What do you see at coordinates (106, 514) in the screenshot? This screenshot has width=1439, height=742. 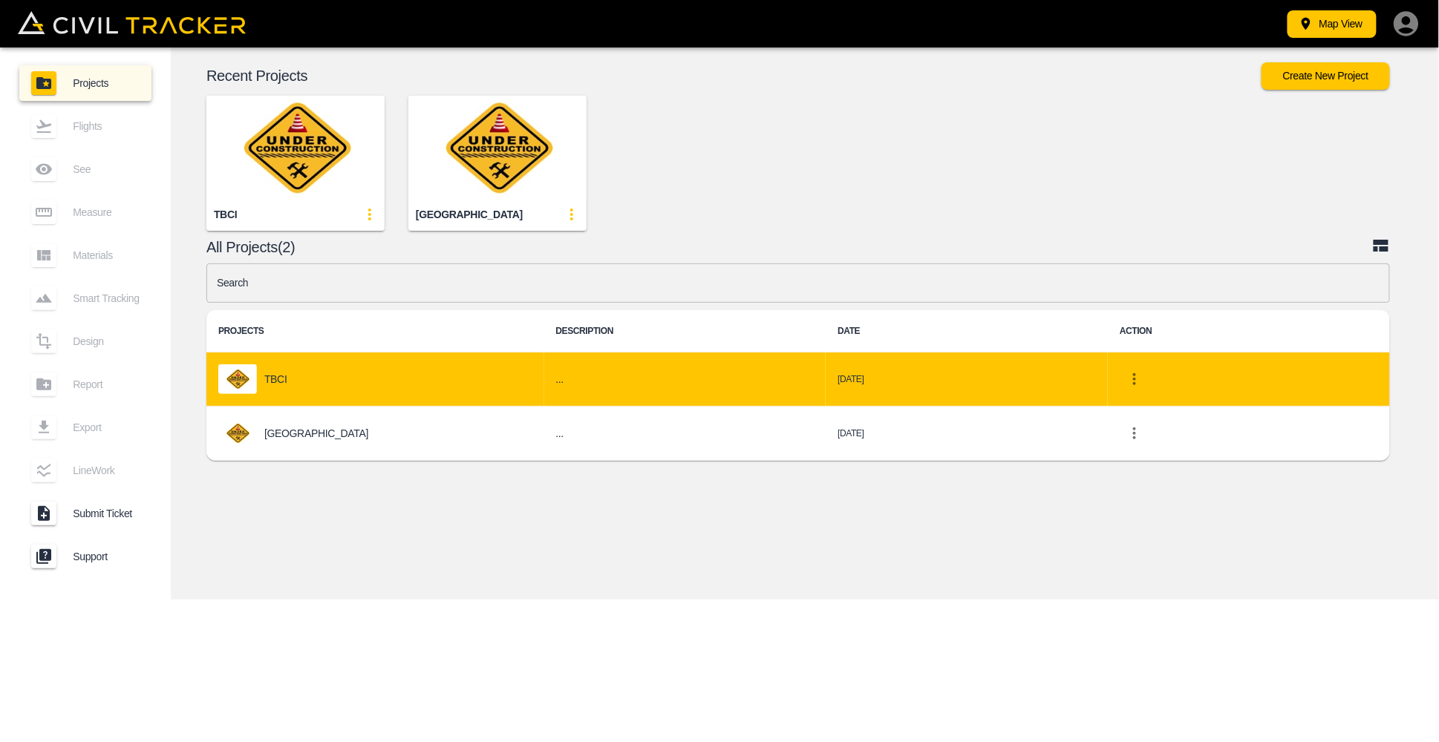 I see `span: Submit Ticket` at bounding box center [106, 514].